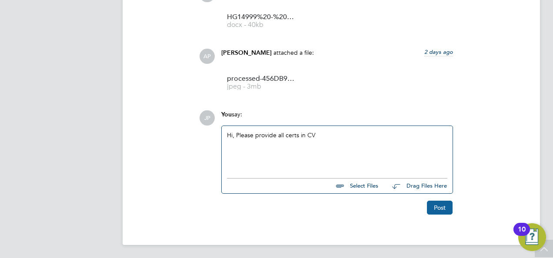  What do you see at coordinates (532, 237) in the screenshot?
I see `button: Open Resource Center, 10 new notifications` at bounding box center [532, 237].